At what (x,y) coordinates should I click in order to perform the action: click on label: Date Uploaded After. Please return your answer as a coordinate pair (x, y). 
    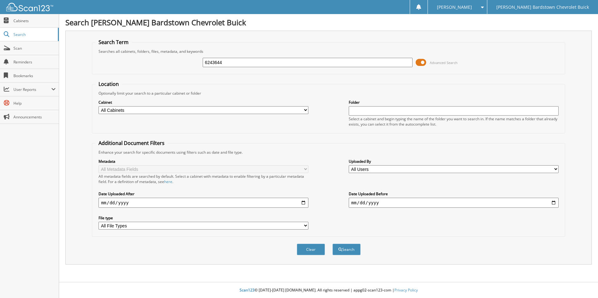
    Looking at the image, I should click on (203, 194).